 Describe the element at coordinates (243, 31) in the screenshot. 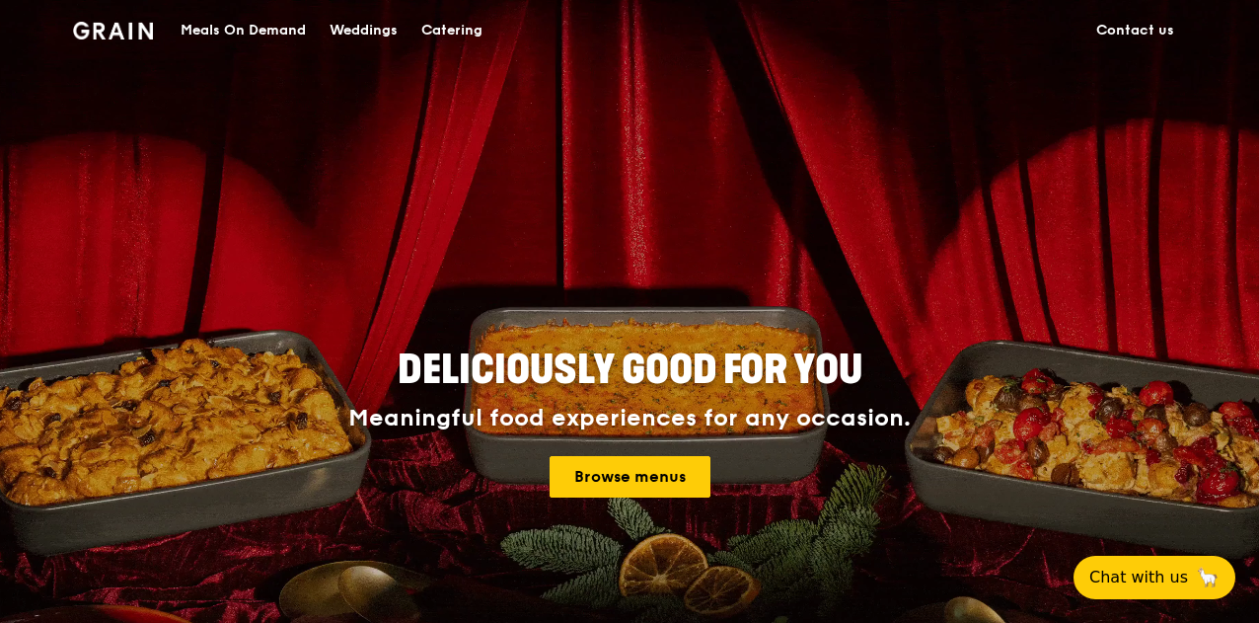

I see `div: Meals On Demand` at that location.